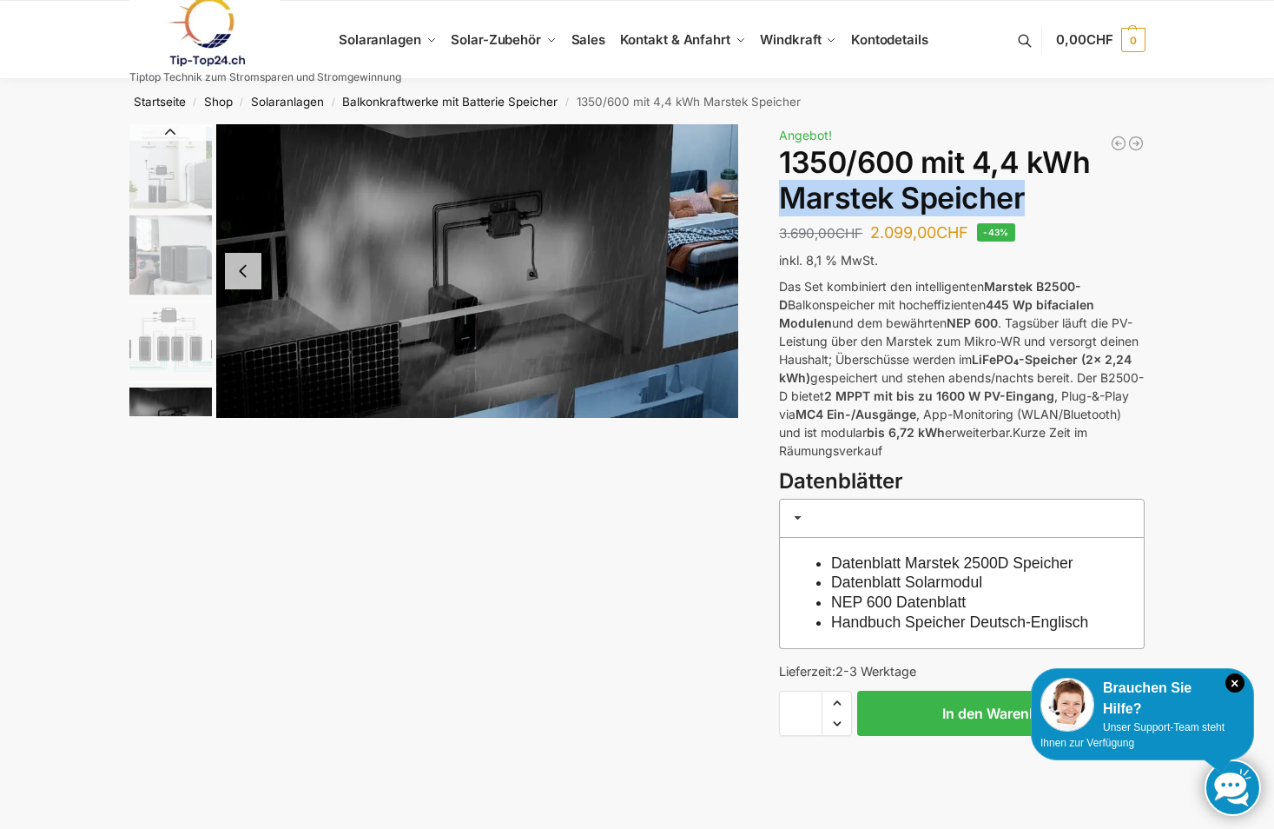  Describe the element at coordinates (907, 582) in the screenshot. I see `a: Datenblatt Solarmodul` at that location.